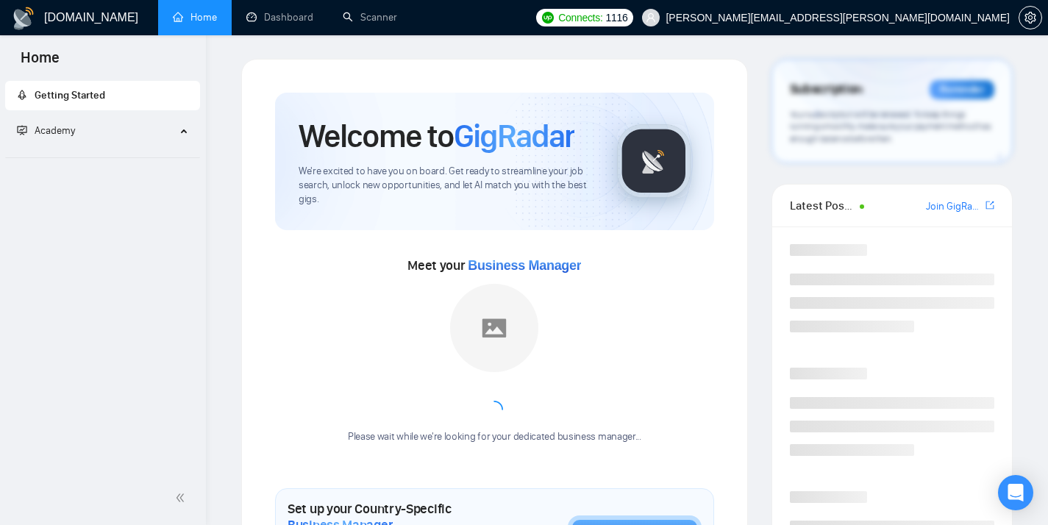 The image size is (1048, 525). Describe the element at coordinates (616, 18) in the screenshot. I see `span: 1116` at that location.